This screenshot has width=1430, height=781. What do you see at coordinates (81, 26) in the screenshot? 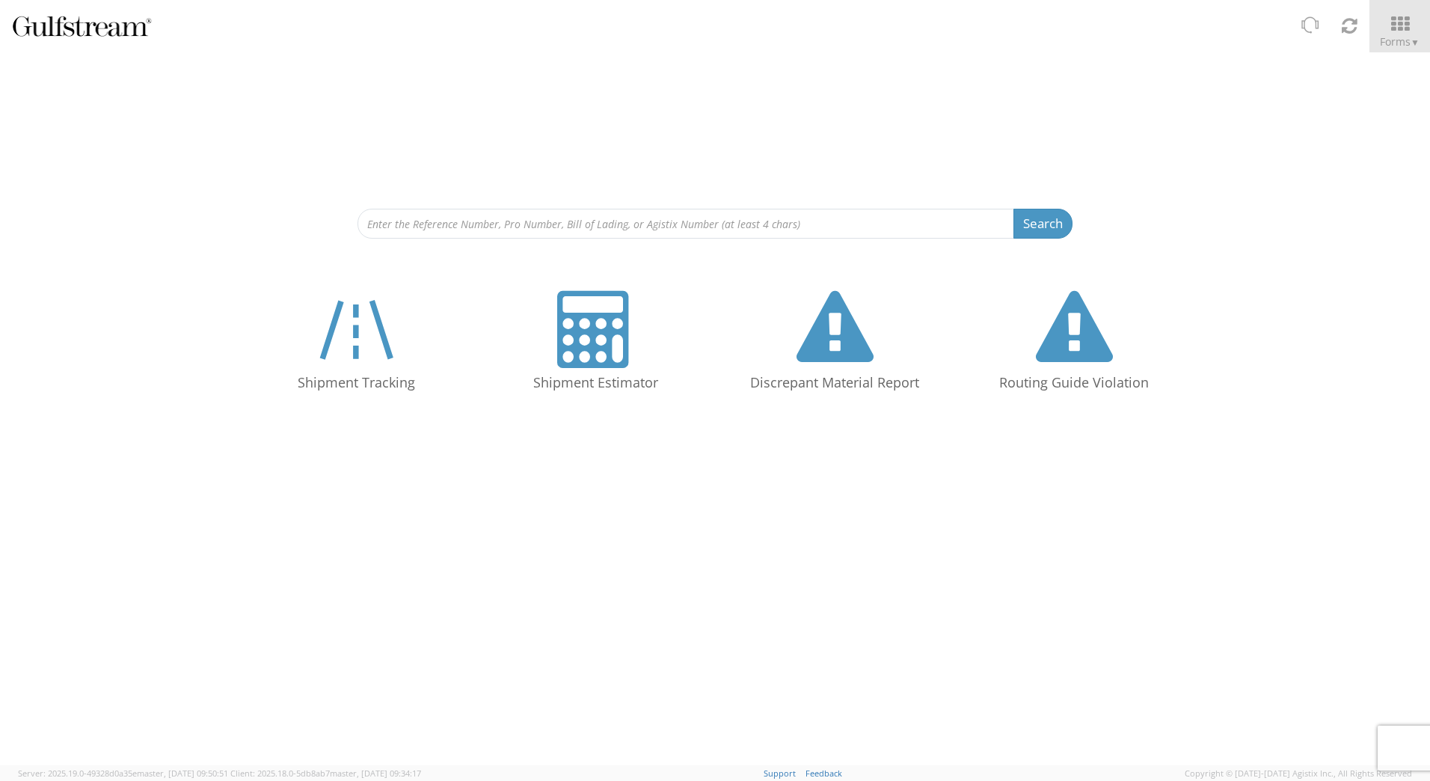
I see `img: gulfstream-logo-030f482cb65ec2084a9d.png` at bounding box center [81, 26].